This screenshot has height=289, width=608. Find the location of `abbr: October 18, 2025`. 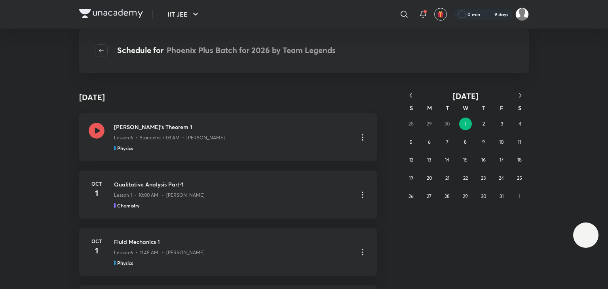

abbr: October 18, 2025 is located at coordinates (519, 160).